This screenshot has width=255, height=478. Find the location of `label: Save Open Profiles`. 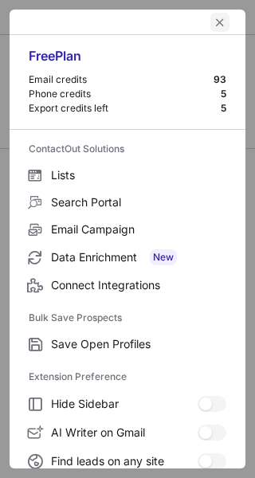

label: Save Open Profiles is located at coordinates (127, 344).